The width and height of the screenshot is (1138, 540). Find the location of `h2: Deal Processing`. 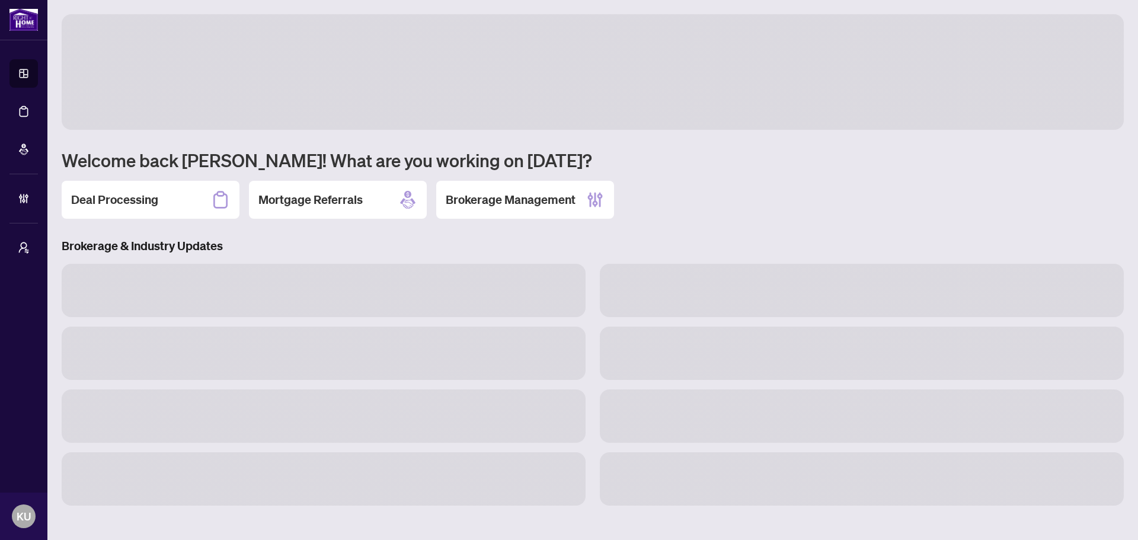

h2: Deal Processing is located at coordinates (114, 200).